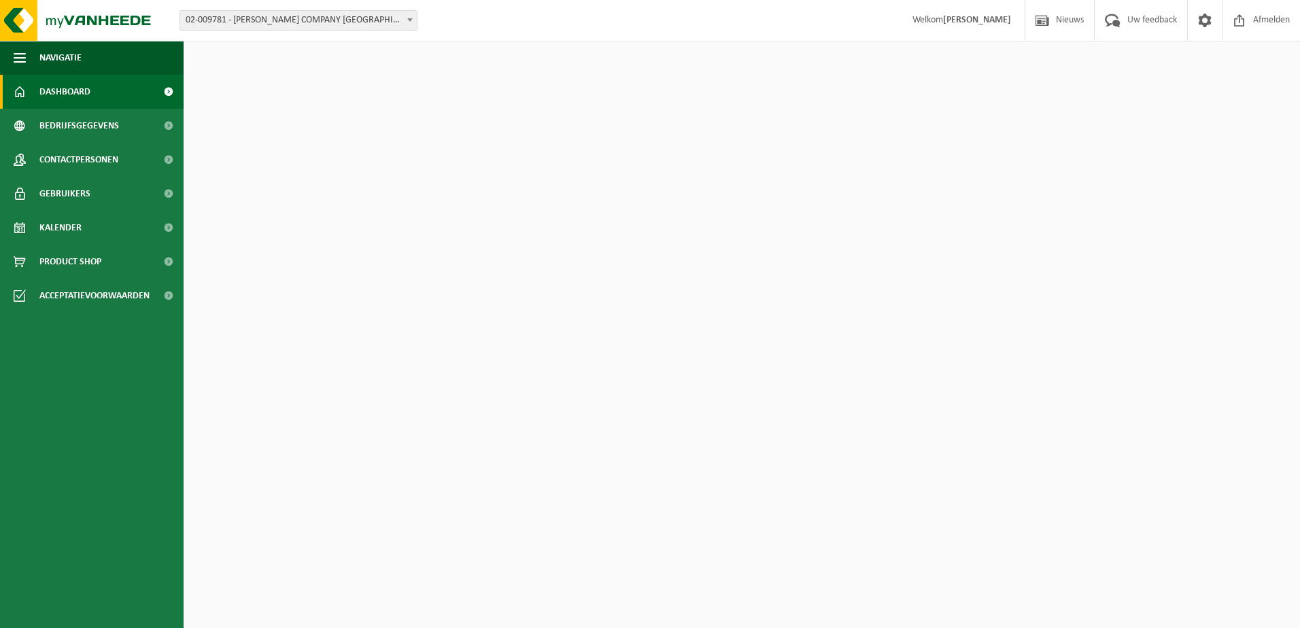  Describe the element at coordinates (61, 228) in the screenshot. I see `span: Kalender` at that location.